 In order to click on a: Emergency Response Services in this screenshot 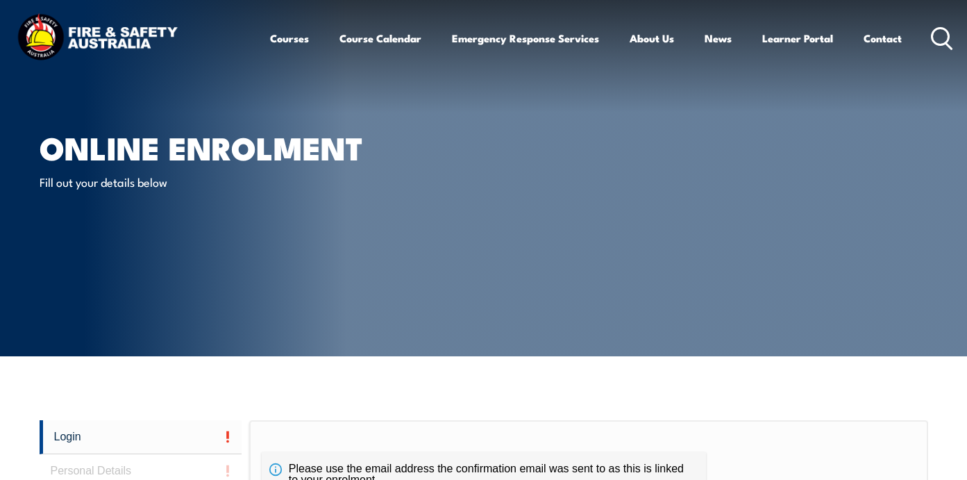, I will do `click(525, 38)`.